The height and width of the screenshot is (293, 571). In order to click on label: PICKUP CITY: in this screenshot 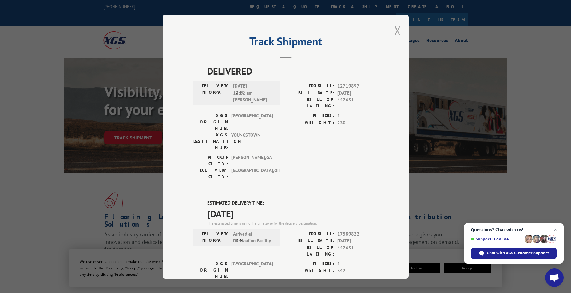, I will do `click(211, 161)`.